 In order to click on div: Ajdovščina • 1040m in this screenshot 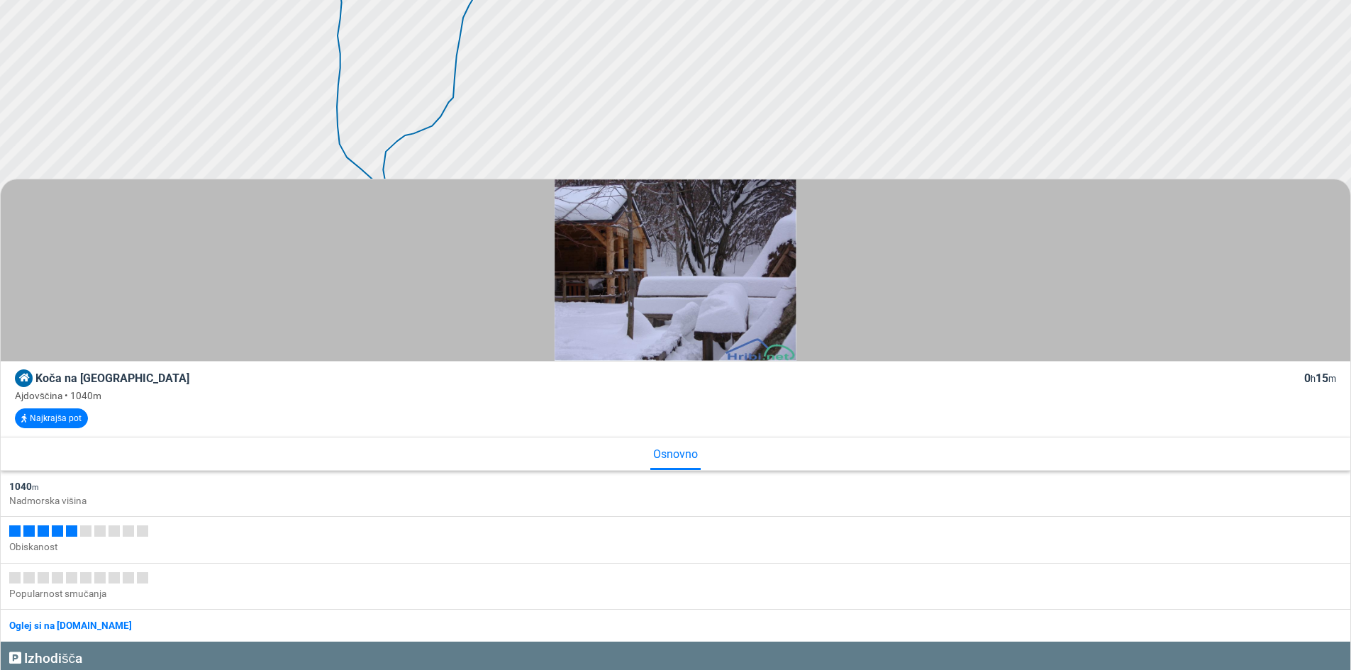, I will do `click(675, 396)`.